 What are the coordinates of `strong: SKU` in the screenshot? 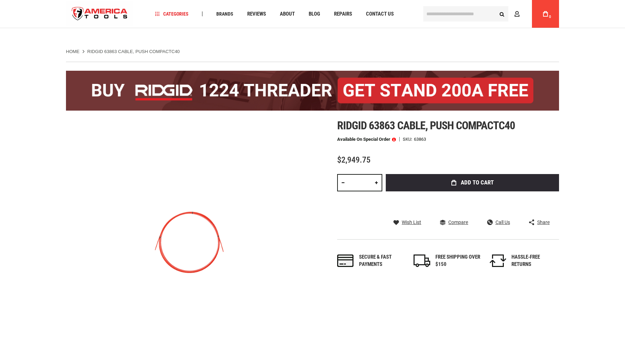 It's located at (408, 139).